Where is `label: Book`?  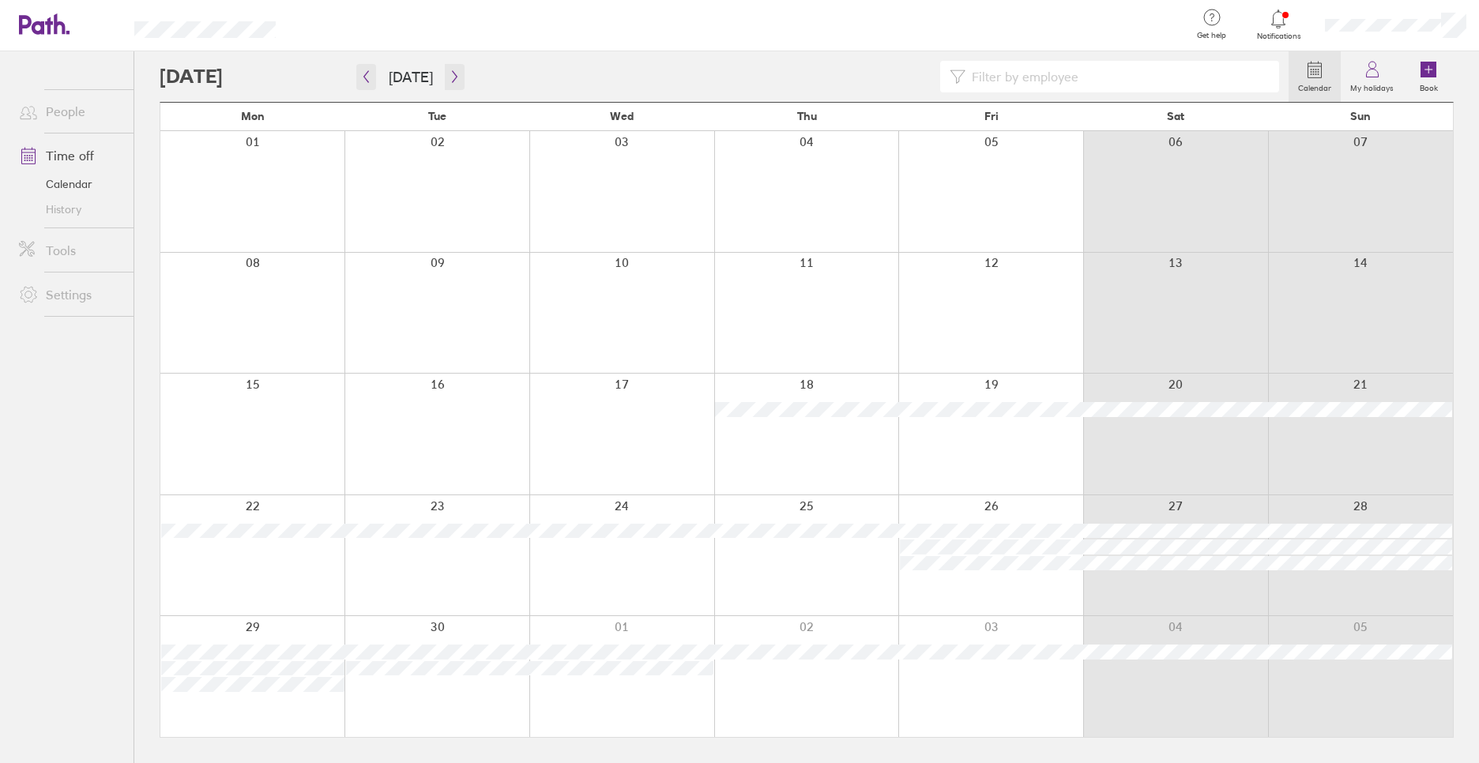 label: Book is located at coordinates (1429, 86).